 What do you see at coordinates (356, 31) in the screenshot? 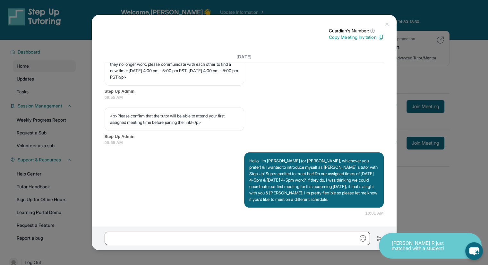
I see `p: Guardian's Number:` at bounding box center [356, 31].